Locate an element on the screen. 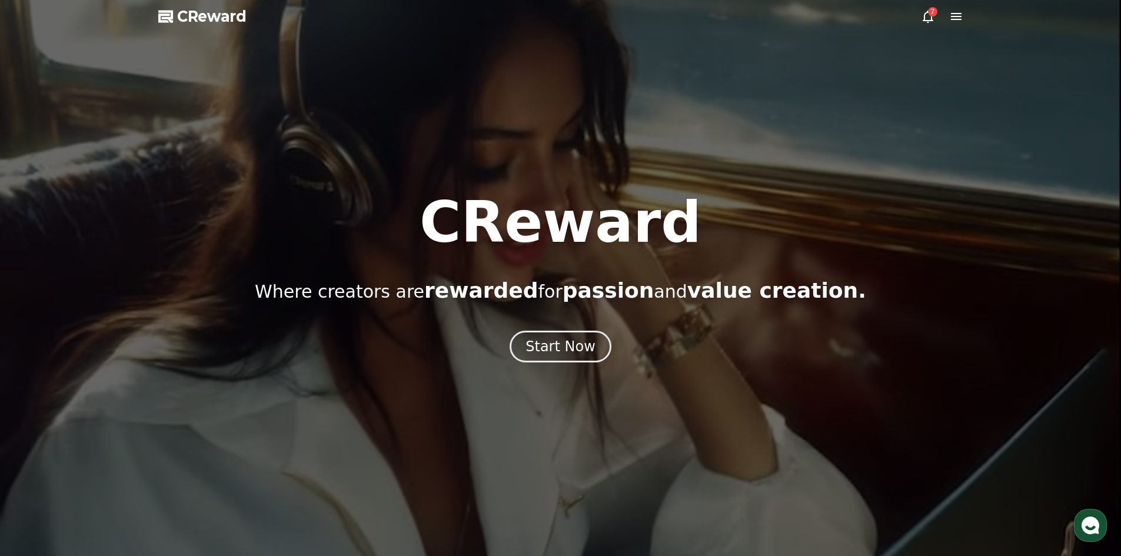 The width and height of the screenshot is (1121, 556). div: Start Now is located at coordinates (560, 347).